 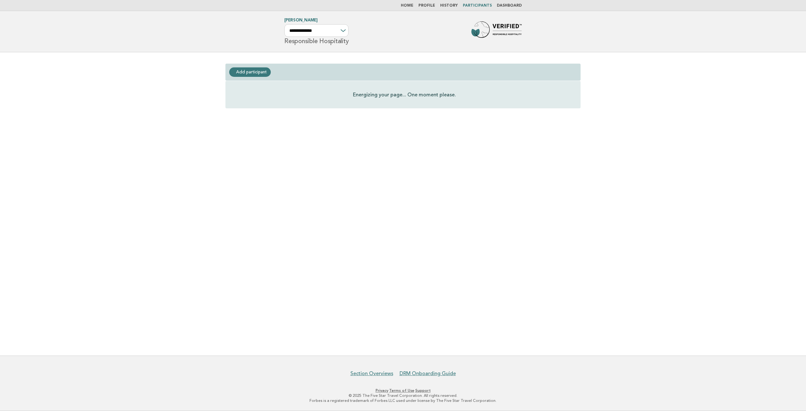 What do you see at coordinates (509, 6) in the screenshot?
I see `a: Dashboard` at bounding box center [509, 6].